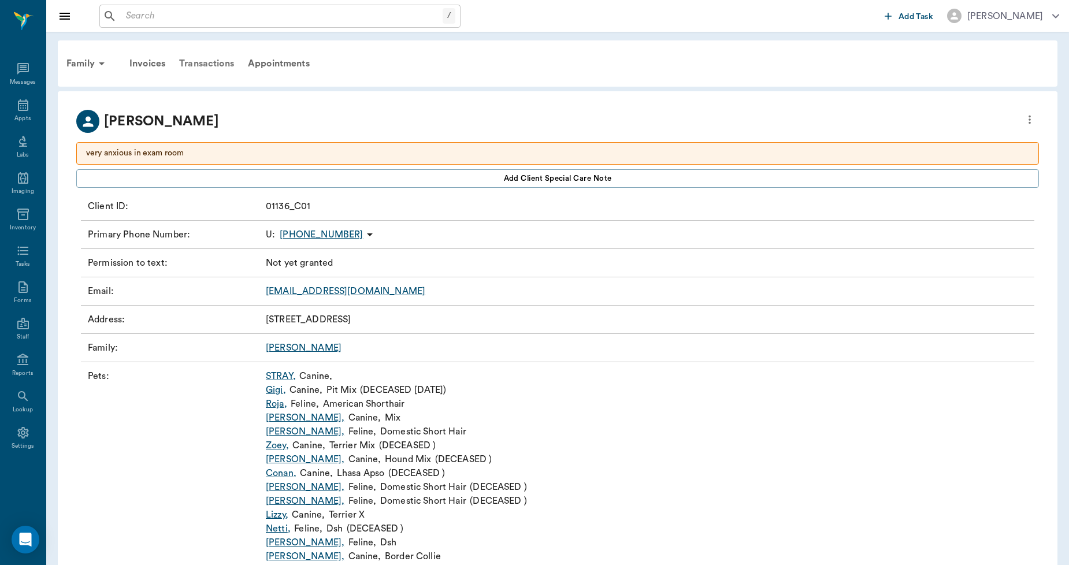 This screenshot has height=565, width=1069. I want to click on p: Mix, so click(392, 418).